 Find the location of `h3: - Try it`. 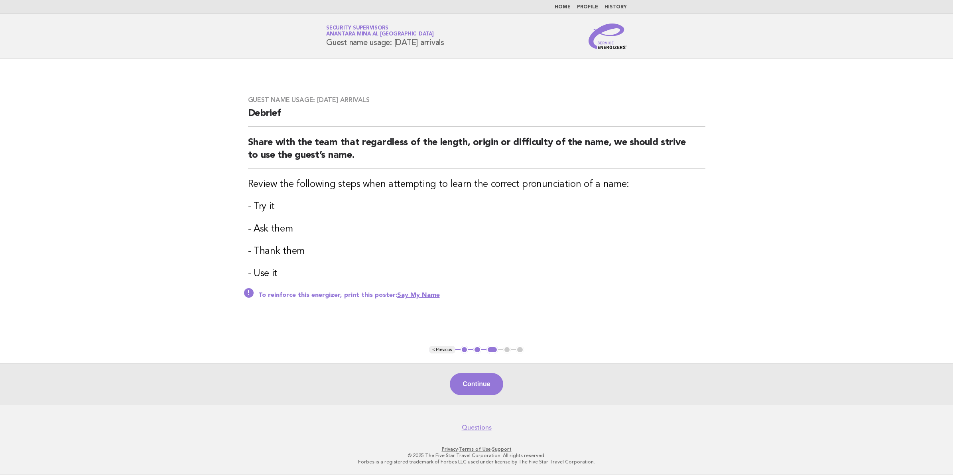

h3: - Try it is located at coordinates (477, 207).